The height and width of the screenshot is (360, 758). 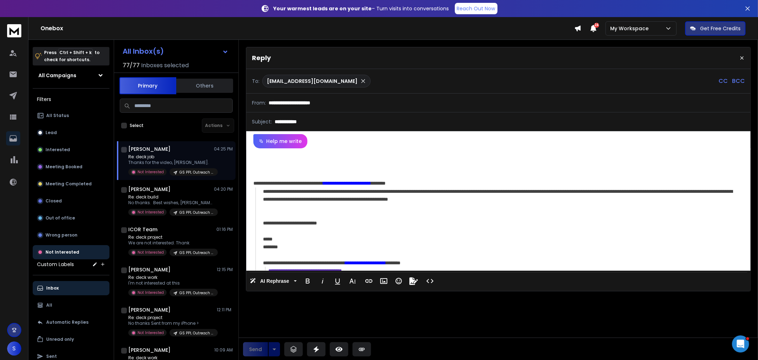 What do you see at coordinates (723, 81) in the screenshot?
I see `p: CC` at bounding box center [723, 81].